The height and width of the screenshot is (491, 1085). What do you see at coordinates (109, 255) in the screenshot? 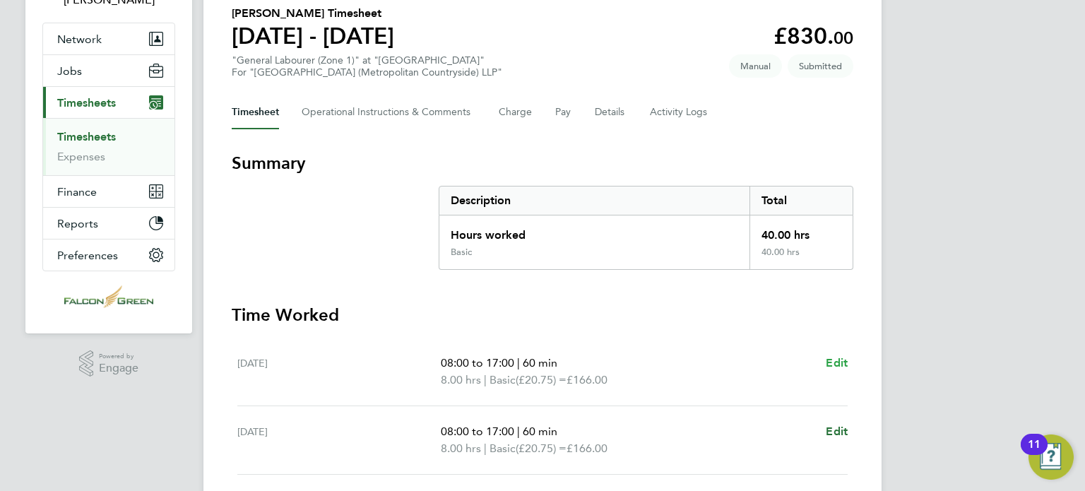
I see `button: Preferences` at bounding box center [109, 255].